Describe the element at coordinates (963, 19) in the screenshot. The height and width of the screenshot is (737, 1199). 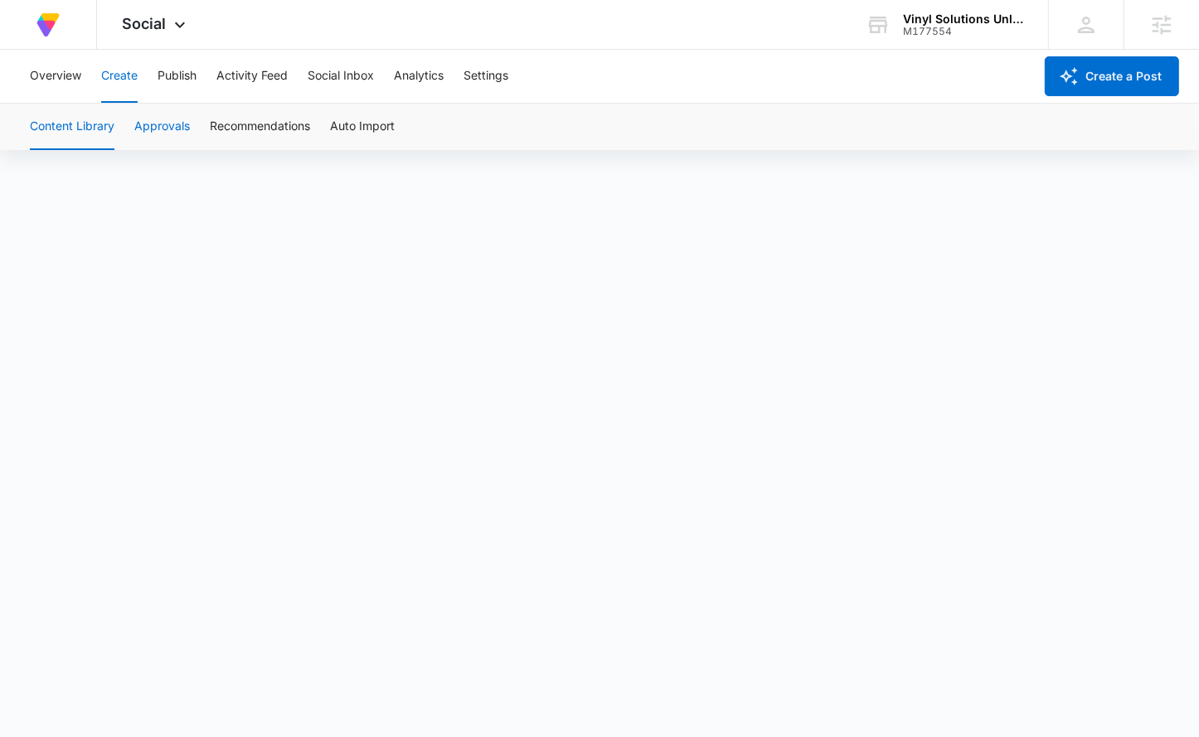
I see `div: account name` at that location.